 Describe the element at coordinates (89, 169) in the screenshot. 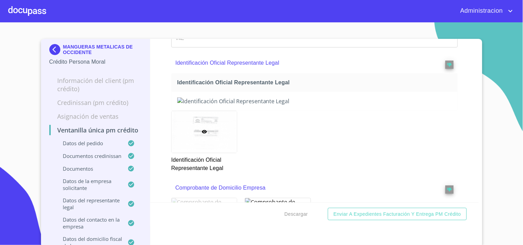

I see `p: Documentos` at that location.